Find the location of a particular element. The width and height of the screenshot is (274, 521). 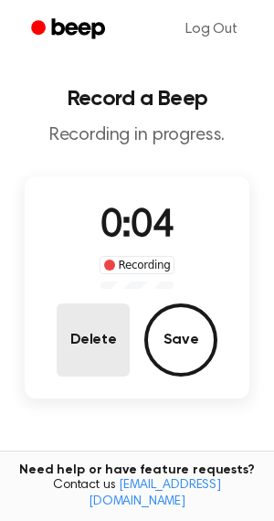

h1: Record a Beep is located at coordinates (137, 99).